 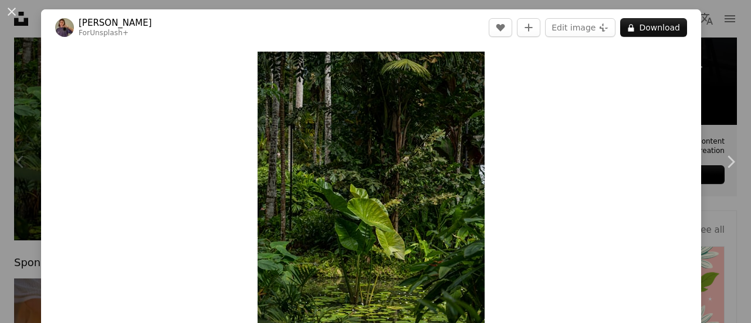 I want to click on button: Like, so click(x=500, y=28).